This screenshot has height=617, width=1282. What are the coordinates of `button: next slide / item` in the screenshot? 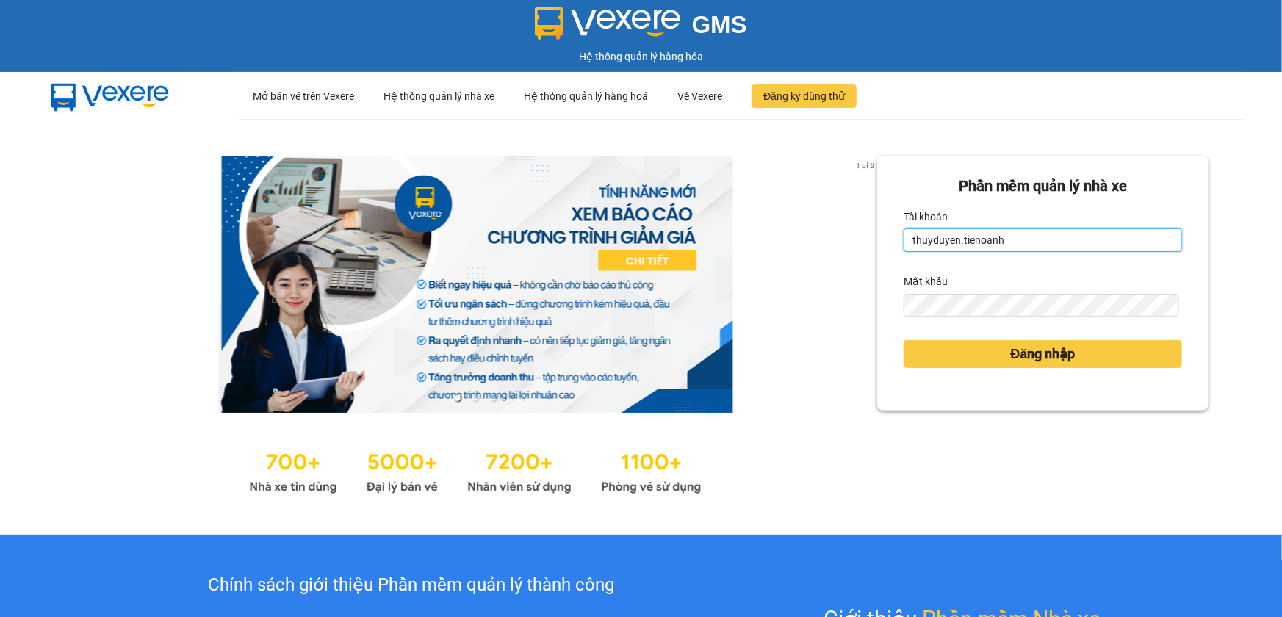 It's located at (867, 284).